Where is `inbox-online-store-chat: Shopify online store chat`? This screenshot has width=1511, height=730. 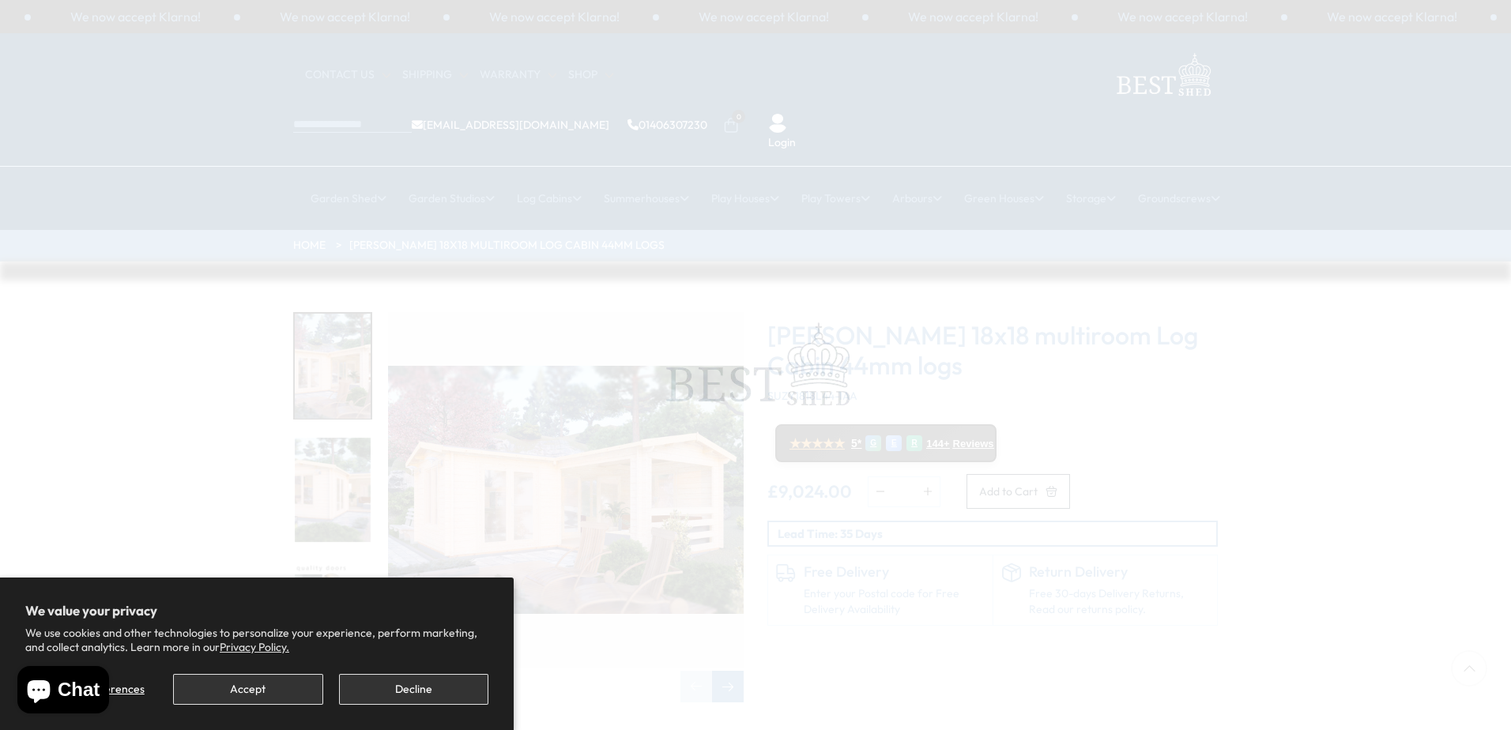
inbox-online-store-chat: Shopify online store chat is located at coordinates (63, 691).